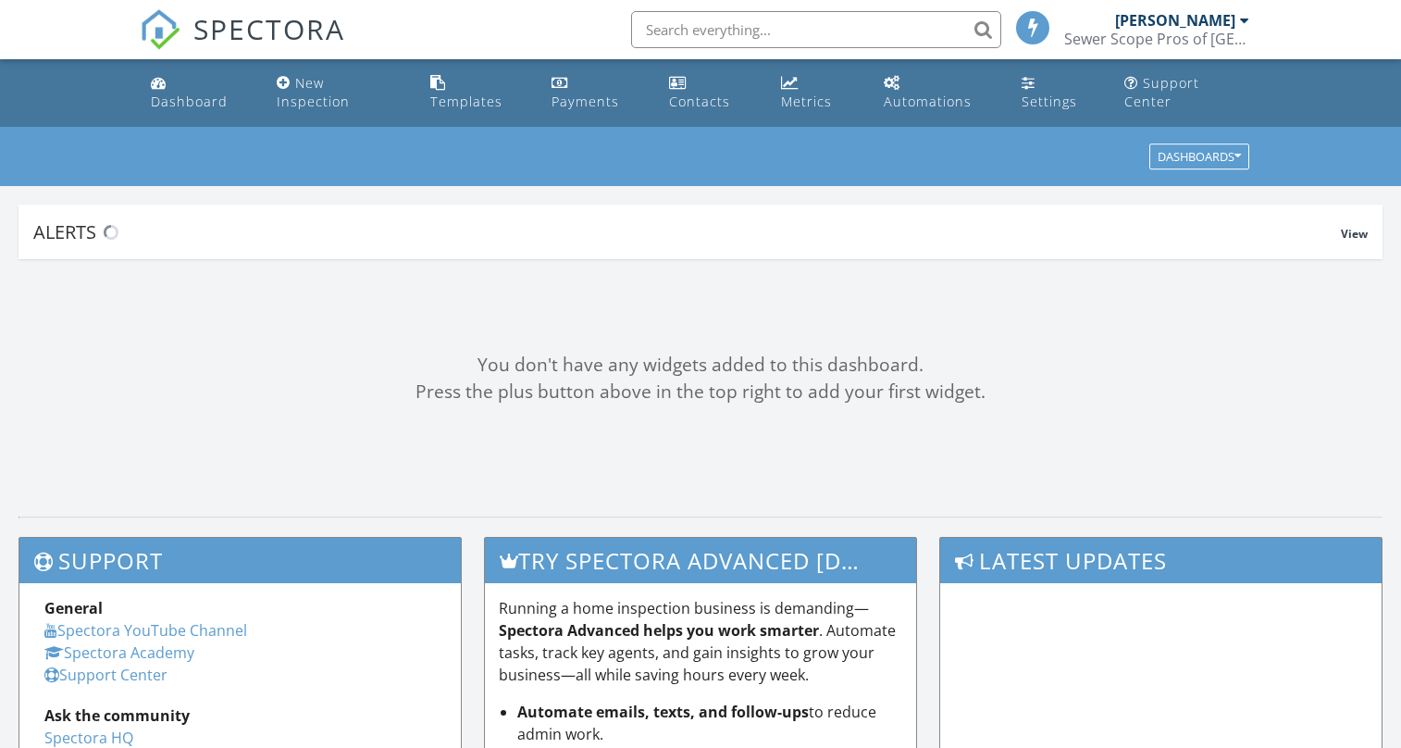  Describe the element at coordinates (709, 723) in the screenshot. I see `li: to reduce admin work.` at that location.